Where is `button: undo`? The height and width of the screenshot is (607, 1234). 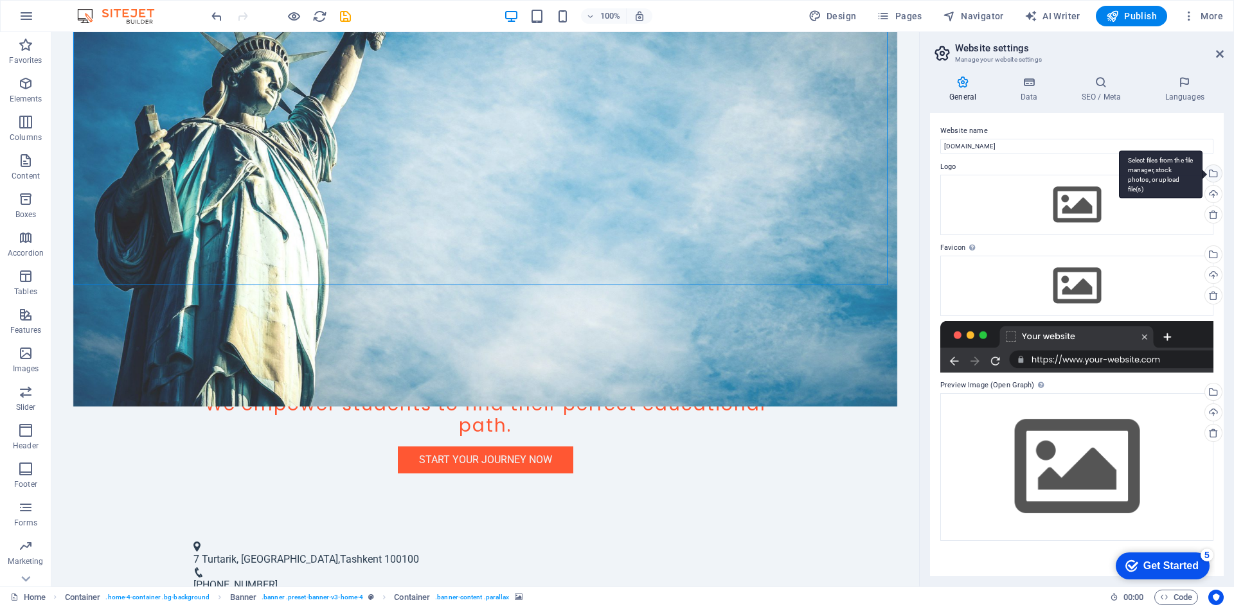
button: undo is located at coordinates (217, 16).